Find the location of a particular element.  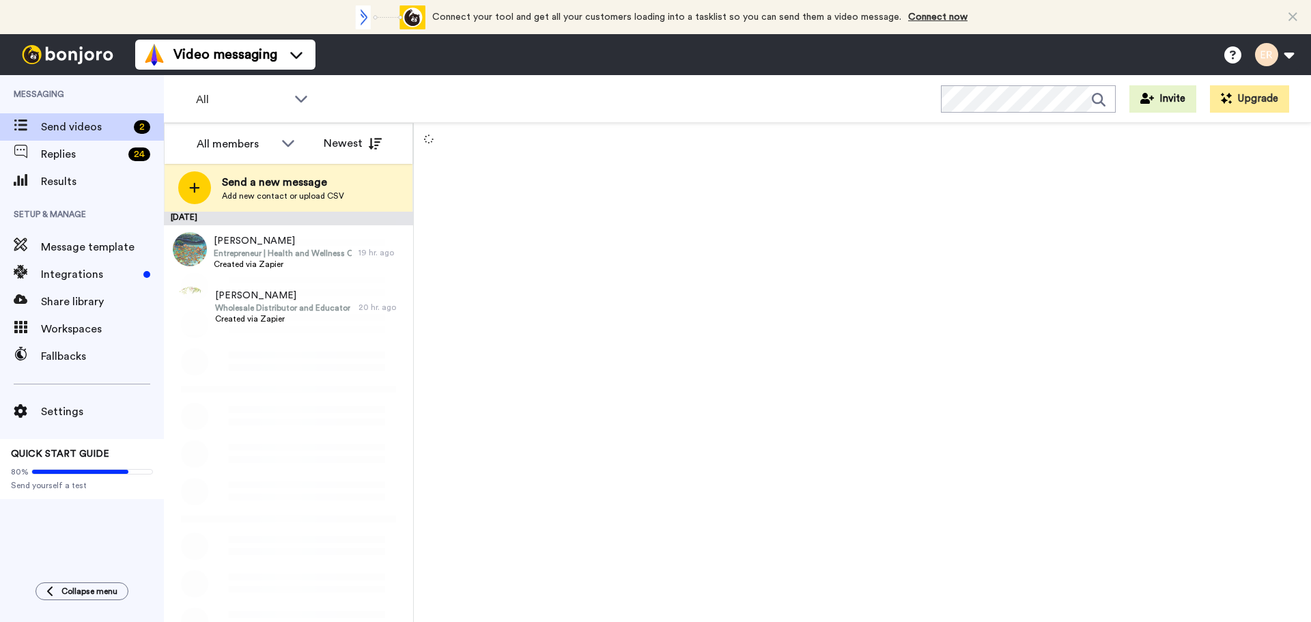

img: vm-color.svg is located at coordinates (154, 55).